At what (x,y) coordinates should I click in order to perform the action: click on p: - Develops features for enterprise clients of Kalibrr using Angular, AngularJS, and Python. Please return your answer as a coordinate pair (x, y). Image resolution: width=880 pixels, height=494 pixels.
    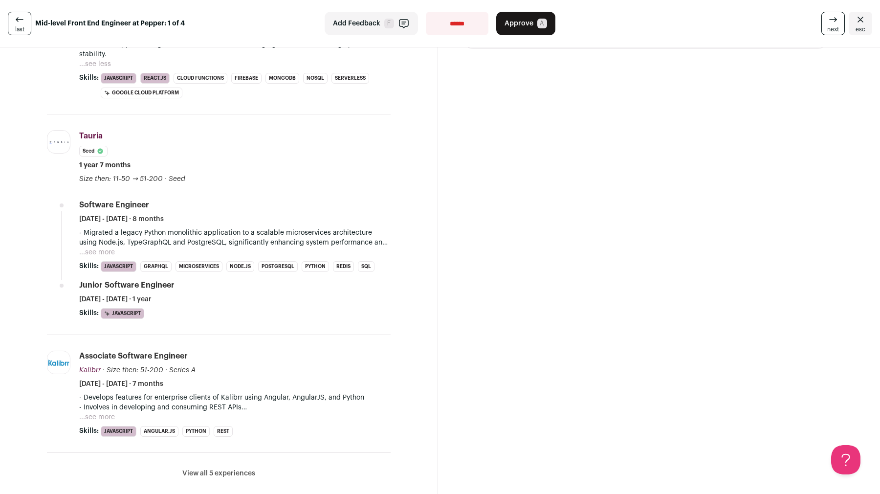
    Looking at the image, I should click on (235, 398).